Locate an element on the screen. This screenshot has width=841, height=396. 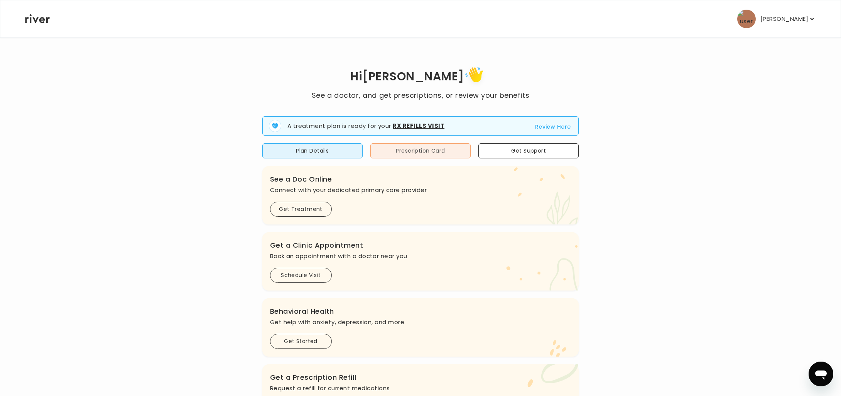
button: Get Treatment is located at coordinates (301, 209).